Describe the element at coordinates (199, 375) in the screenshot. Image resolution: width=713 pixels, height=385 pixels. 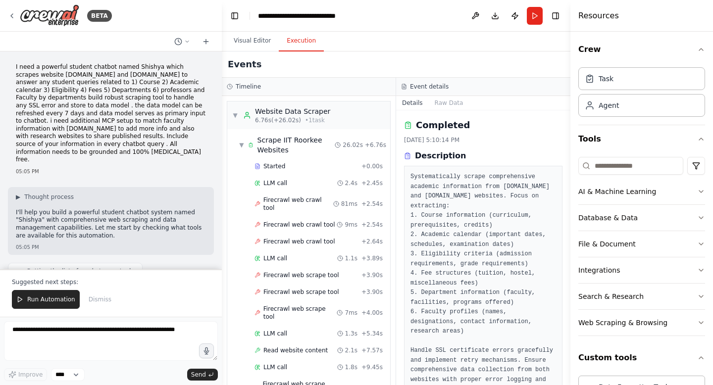
I see `span: Send` at that location.